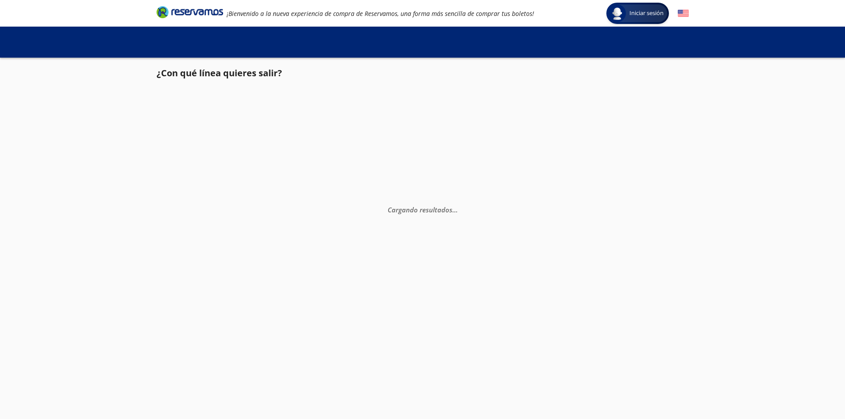 The width and height of the screenshot is (845, 419). Describe the element at coordinates (219, 73) in the screenshot. I see `p: ¿Con qué línea quieres salir?` at that location.